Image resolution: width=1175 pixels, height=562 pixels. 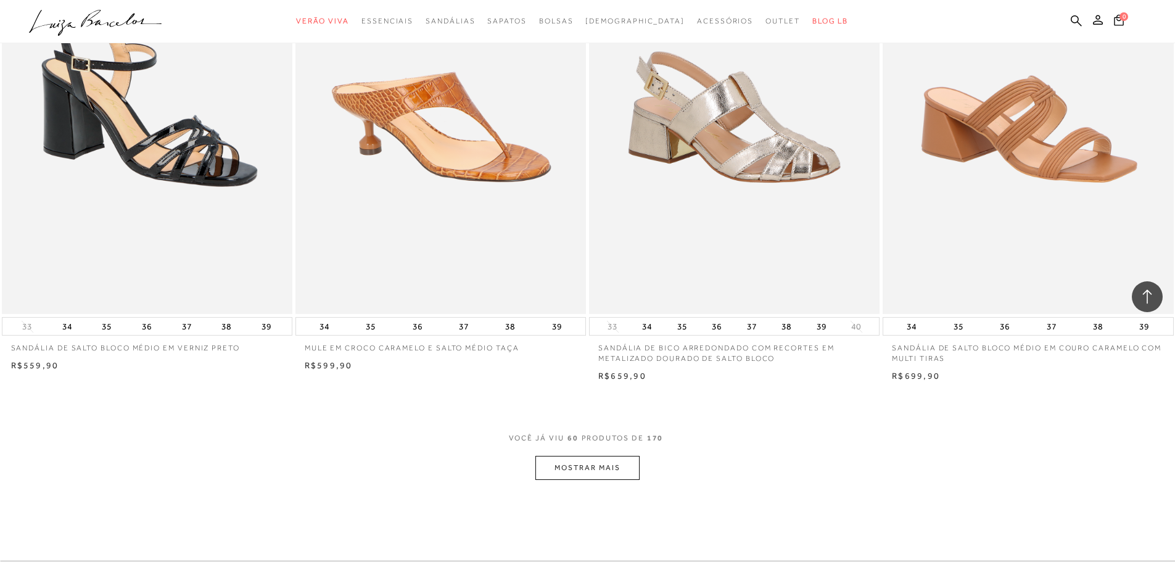 What do you see at coordinates (856, 326) in the screenshot?
I see `button: 40` at bounding box center [856, 326].